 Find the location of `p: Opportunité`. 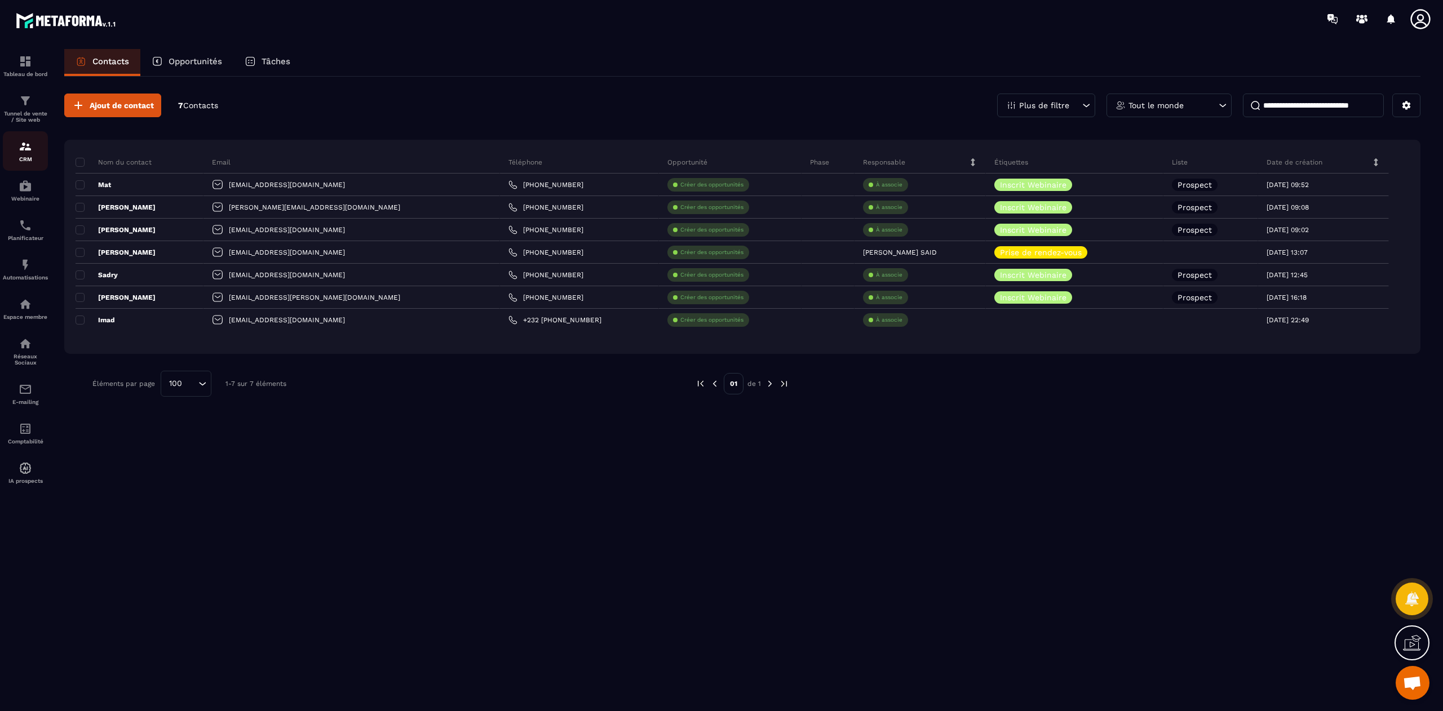

p: Opportunité is located at coordinates (687, 162).